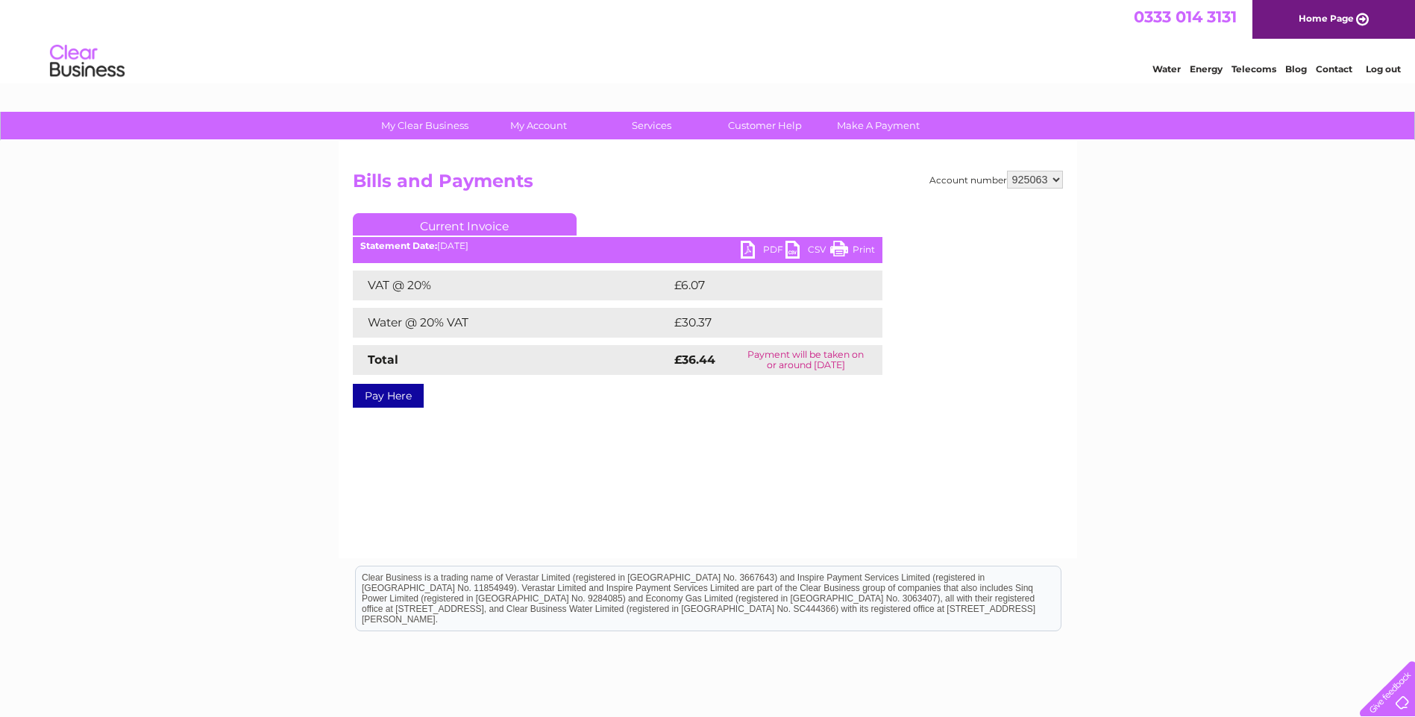  I want to click on strong: Total, so click(383, 359).